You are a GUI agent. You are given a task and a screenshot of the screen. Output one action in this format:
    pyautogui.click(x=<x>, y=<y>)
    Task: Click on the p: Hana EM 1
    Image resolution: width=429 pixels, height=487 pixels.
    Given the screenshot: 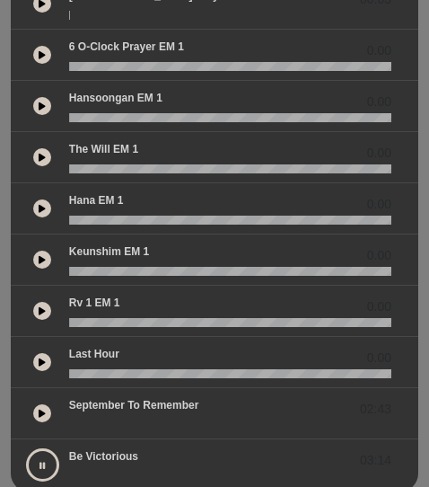 What is the action you would take?
    pyautogui.click(x=96, y=200)
    